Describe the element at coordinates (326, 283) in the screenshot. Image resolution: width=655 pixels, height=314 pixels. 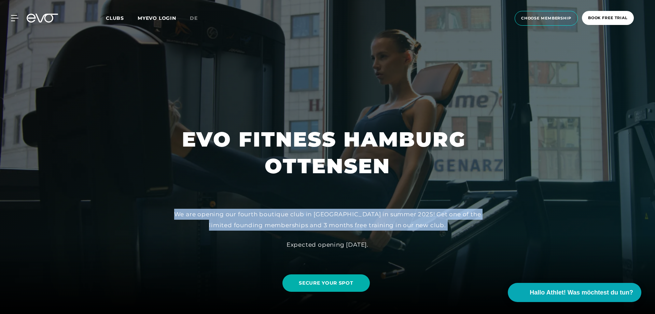
I see `span: SECURE YOUR SPOT` at that location.